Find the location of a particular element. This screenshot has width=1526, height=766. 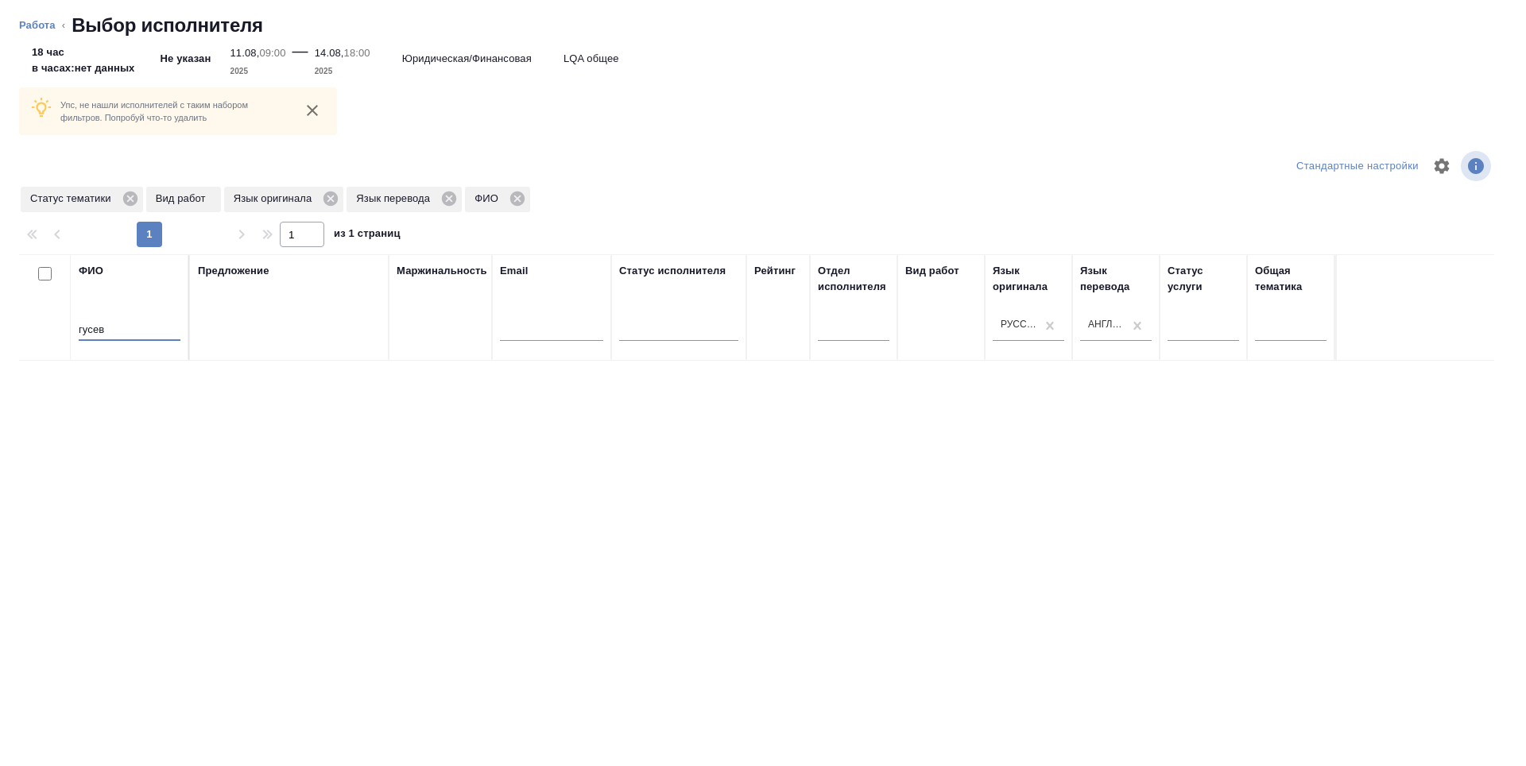

p: 18 час is located at coordinates (83, 52).